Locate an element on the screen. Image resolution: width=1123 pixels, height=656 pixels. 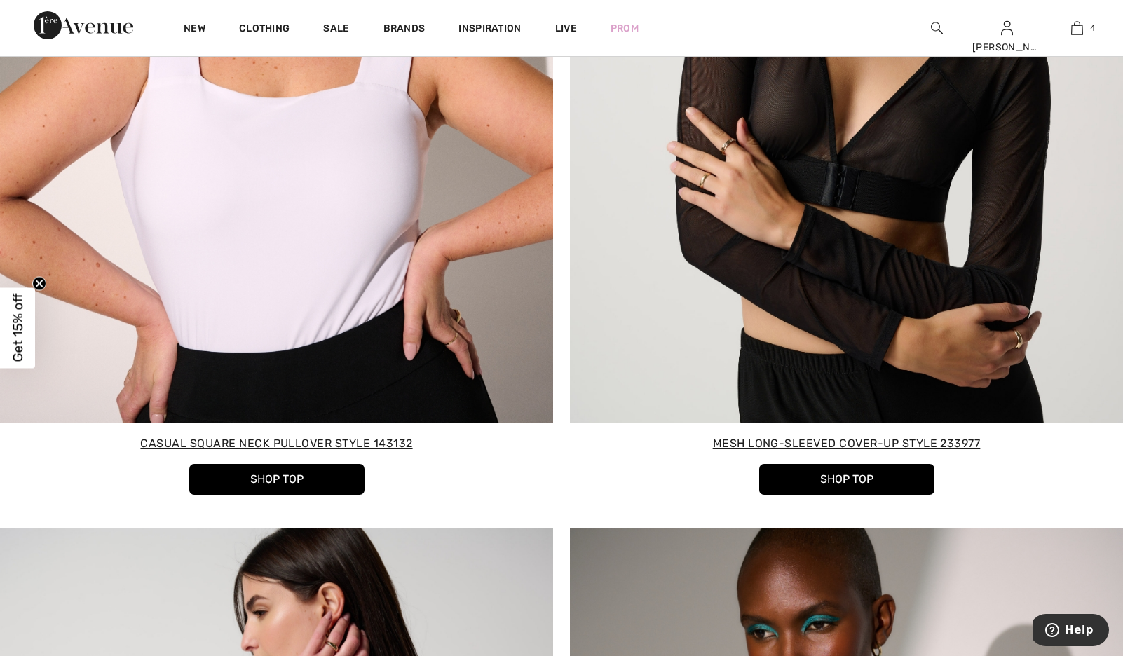
a: New is located at coordinates (194, 29).